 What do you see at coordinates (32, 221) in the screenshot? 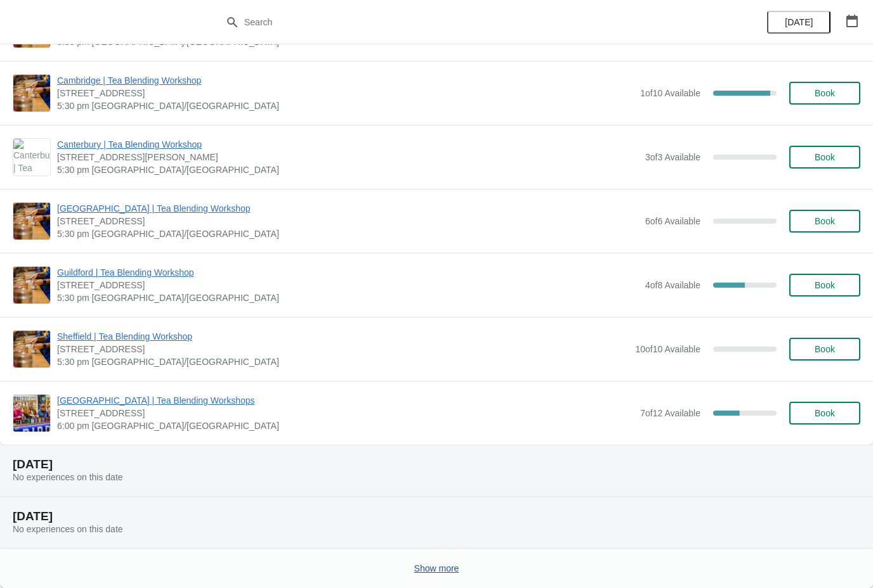
I see `img: London Covent Garden | Tea Blending Workshop | 11 Monmouth St, London, WC2H 9DA | 5:30 pm Europe/...` at bounding box center [32, 221].